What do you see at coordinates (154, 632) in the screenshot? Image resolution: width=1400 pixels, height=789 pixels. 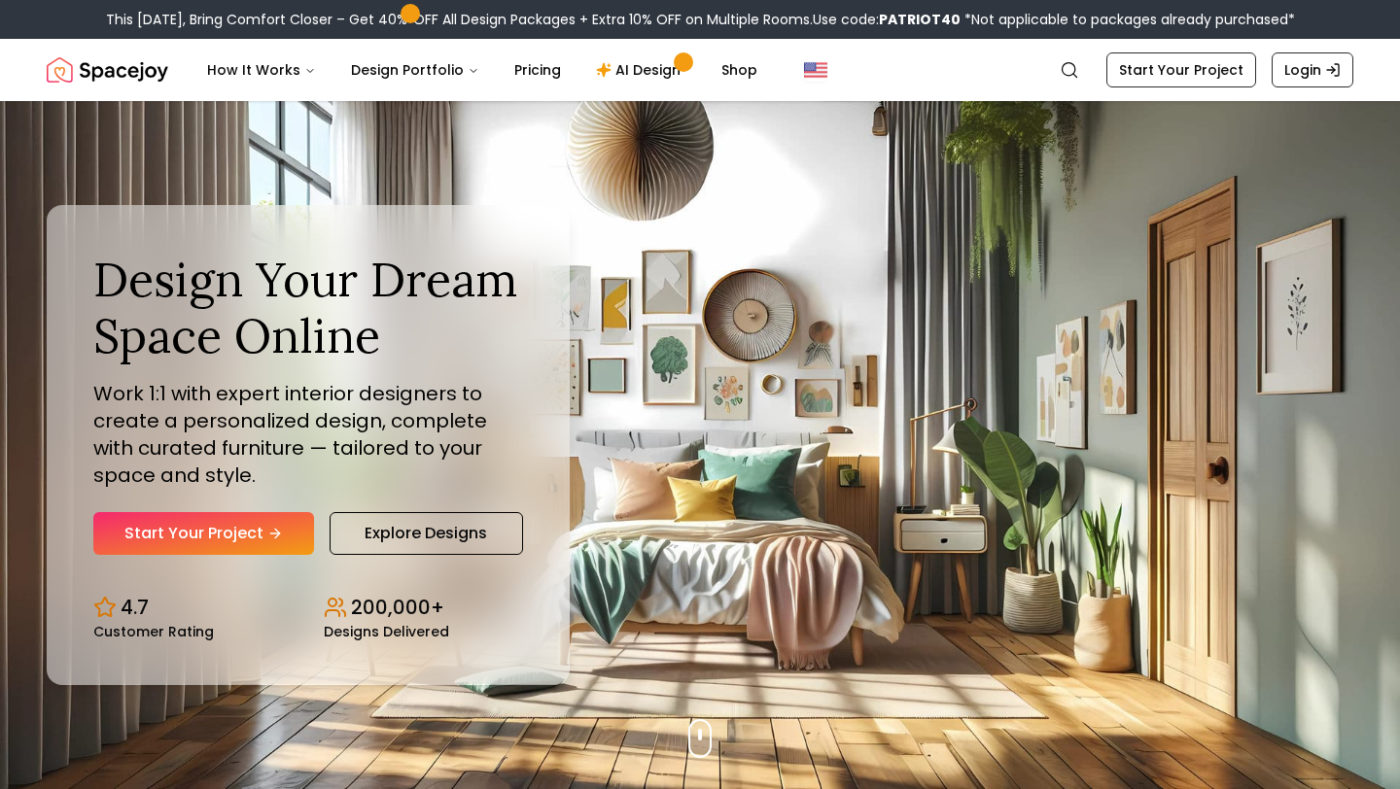 I see `small: Customer Rating` at bounding box center [154, 632].